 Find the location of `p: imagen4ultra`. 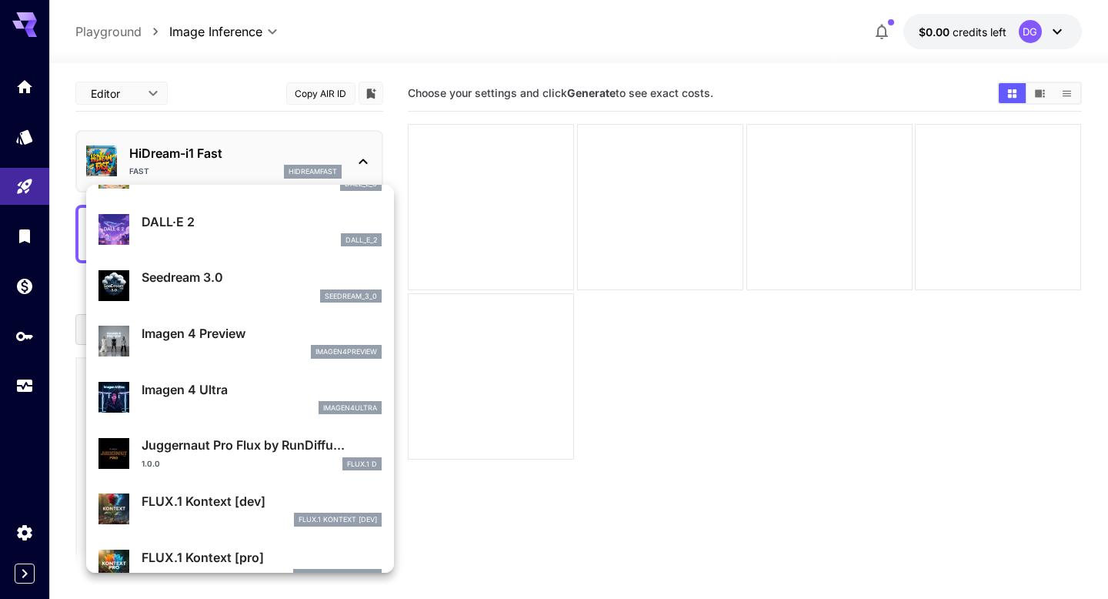

p: imagen4ultra is located at coordinates (350, 408).